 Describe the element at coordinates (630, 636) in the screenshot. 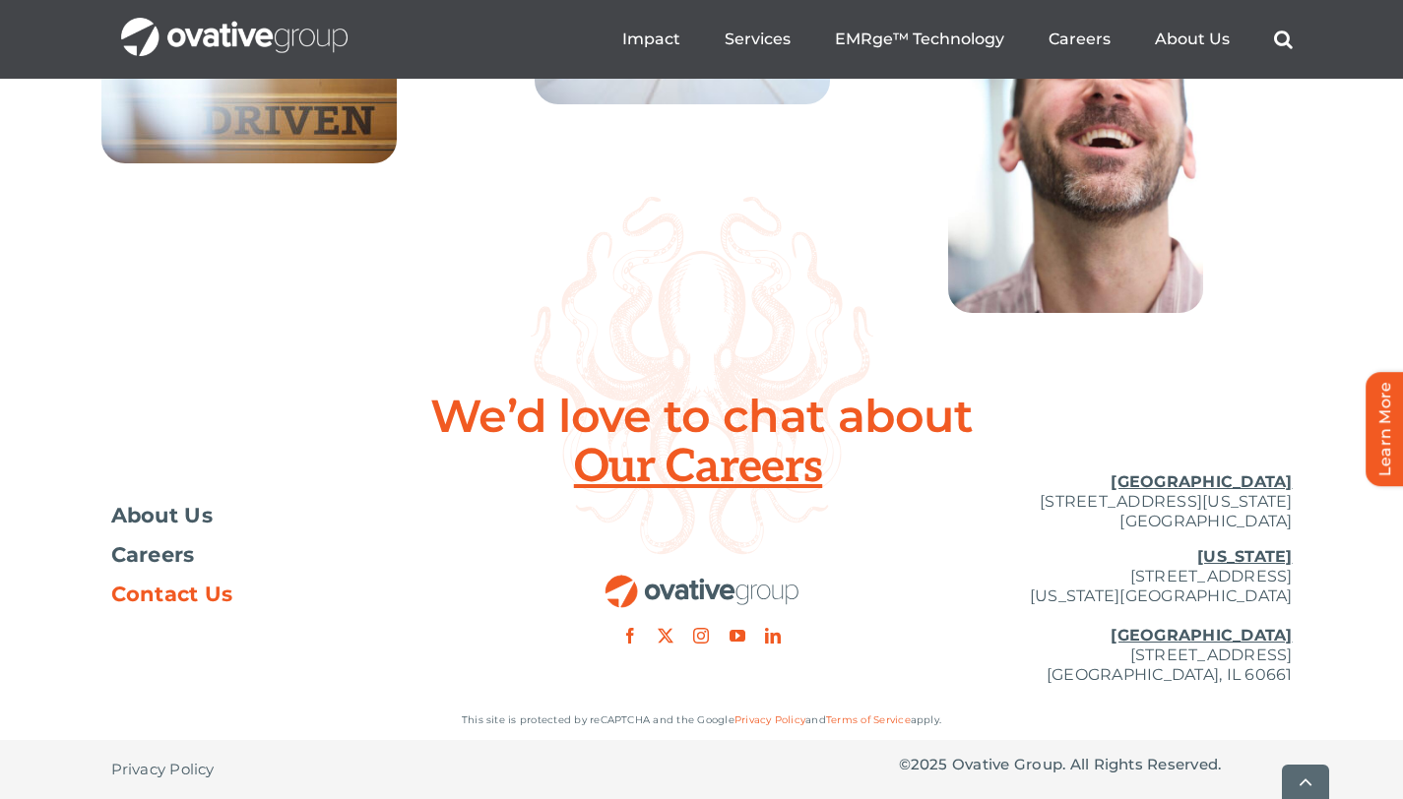

I see `a: facebook` at that location.